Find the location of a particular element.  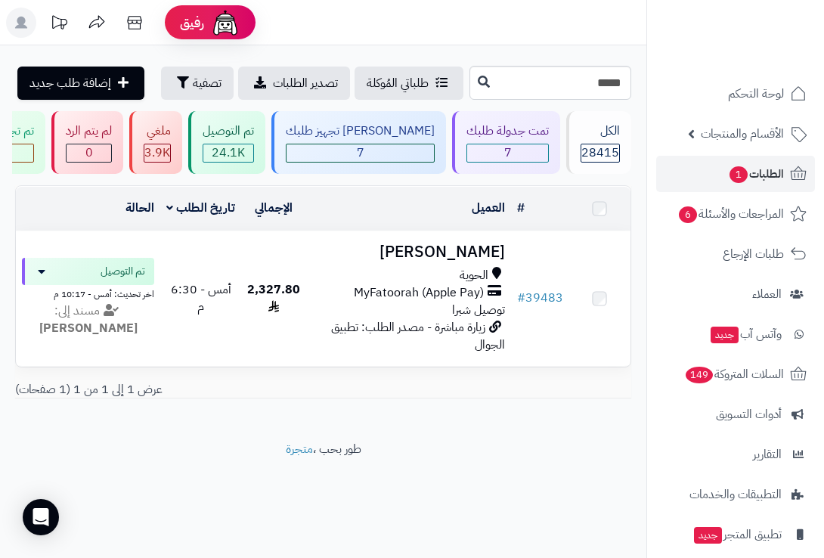

button: تصفية is located at coordinates (197, 83).